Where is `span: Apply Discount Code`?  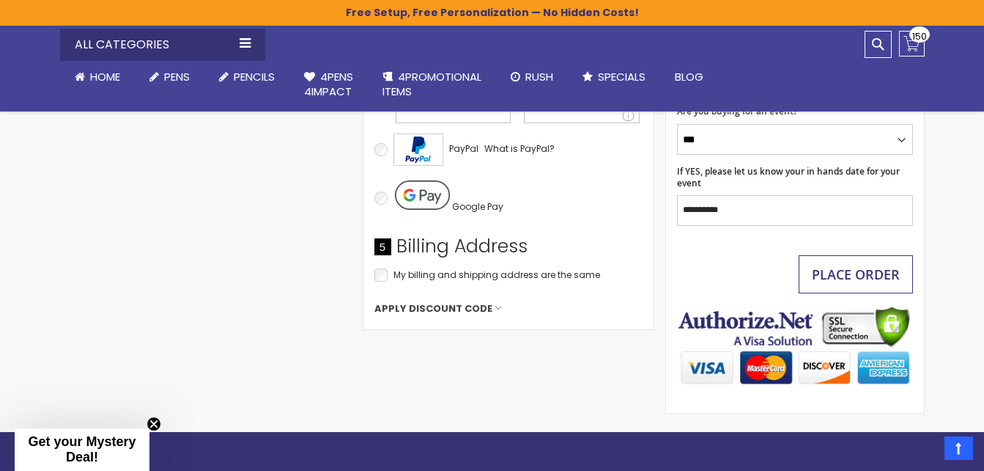
span: Apply Discount Code is located at coordinates (433, 309).